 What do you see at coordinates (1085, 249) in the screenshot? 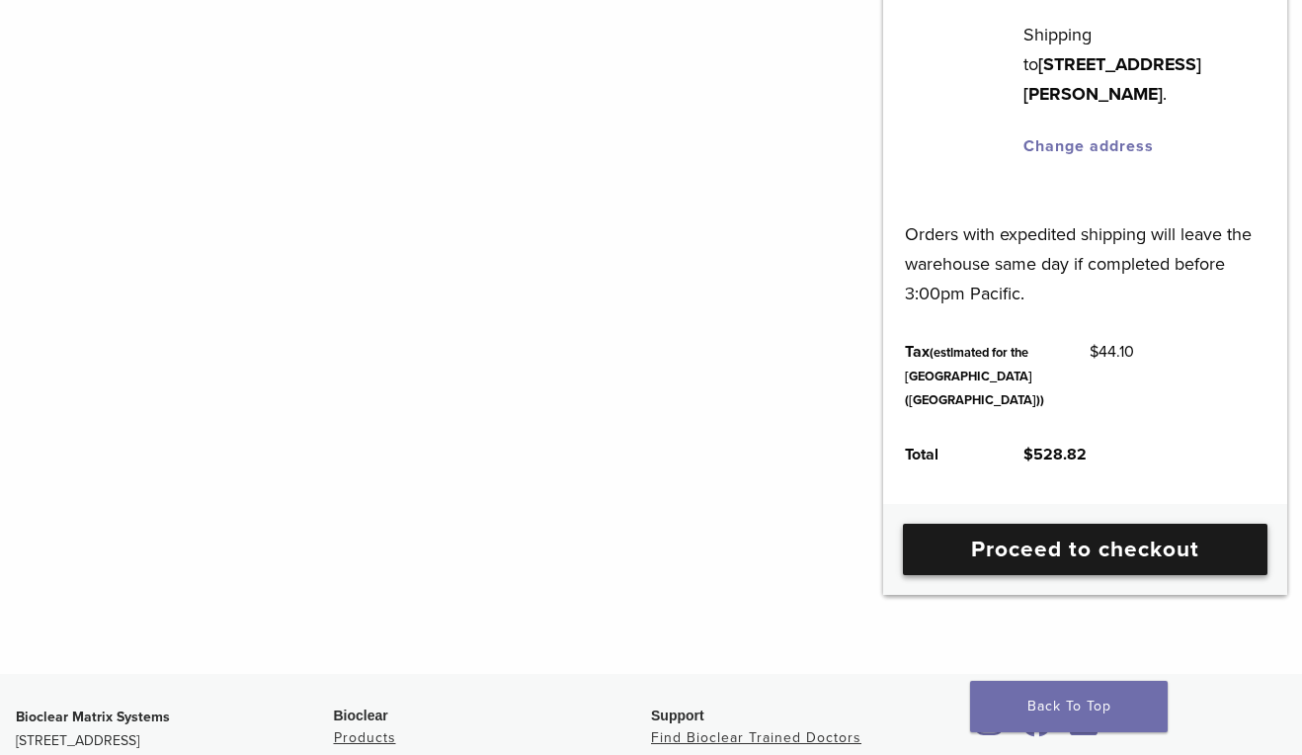
I see `p: Orders with expedited shipping will leave the warehouse same day if completed before 3:00pm Pacific.` at bounding box center [1085, 249].